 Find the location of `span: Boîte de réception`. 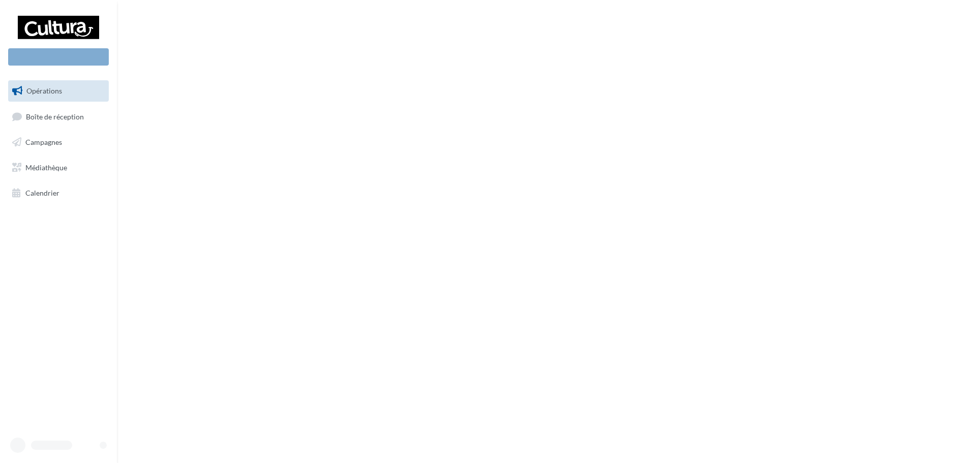

span: Boîte de réception is located at coordinates (55, 116).